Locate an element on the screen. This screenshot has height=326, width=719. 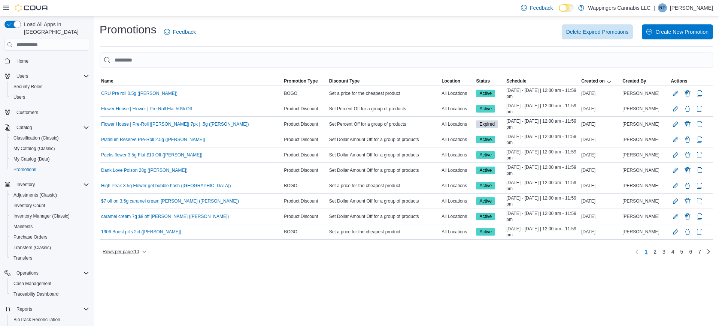
a: BioTrack Reconciliation is located at coordinates (37, 319).